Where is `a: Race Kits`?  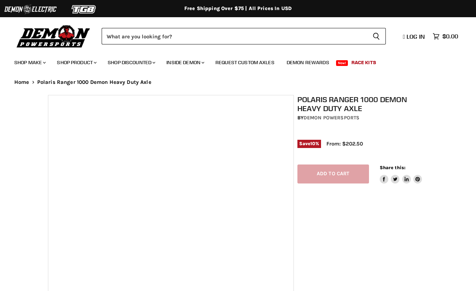 a: Race Kits is located at coordinates (364, 62).